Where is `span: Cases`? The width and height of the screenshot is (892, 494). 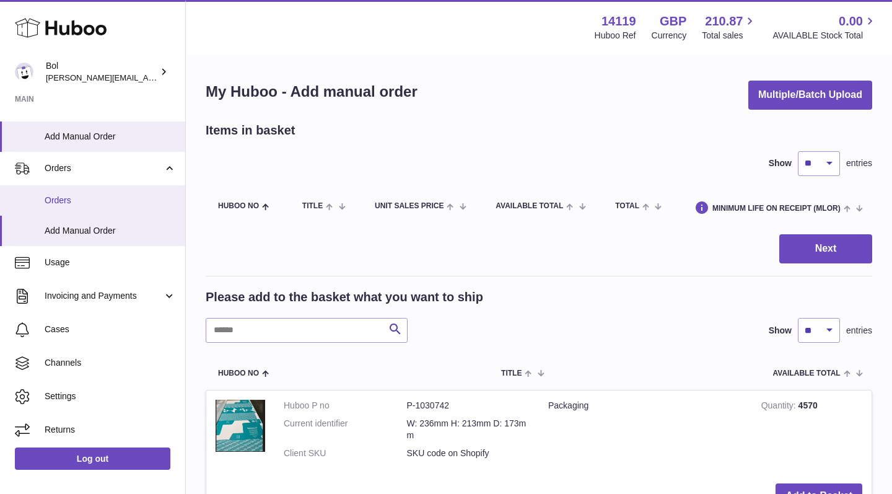
span: Cases is located at coordinates (110, 329).